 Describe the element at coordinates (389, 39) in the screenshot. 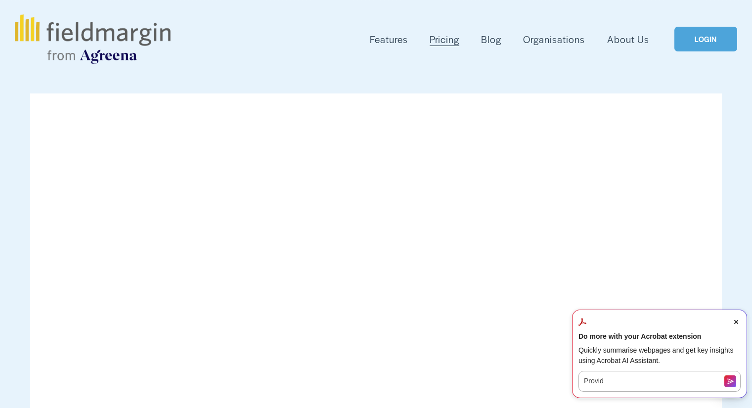

I see `span: Features` at that location.